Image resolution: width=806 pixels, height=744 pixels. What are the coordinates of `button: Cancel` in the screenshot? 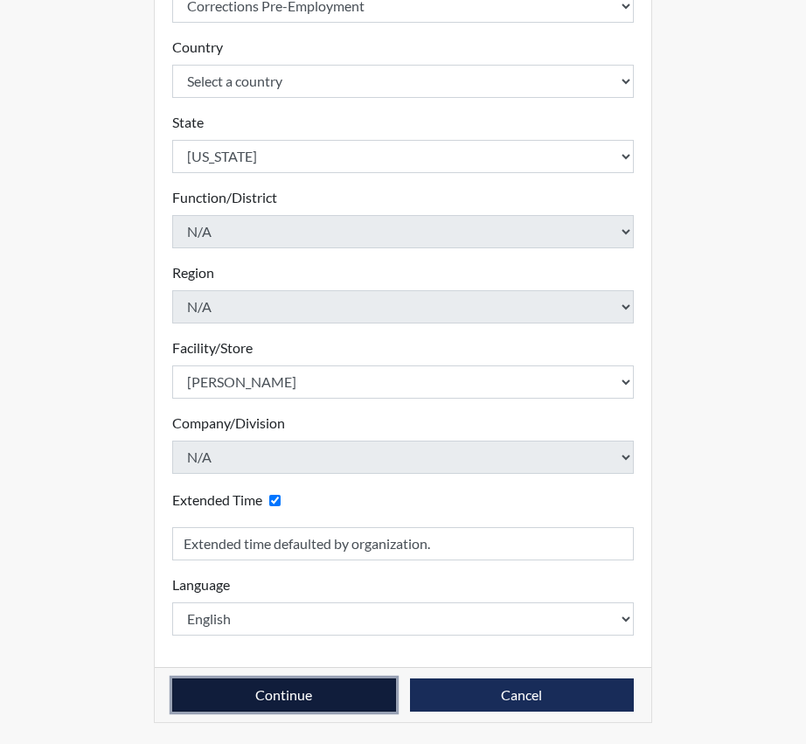 It's located at (522, 695).